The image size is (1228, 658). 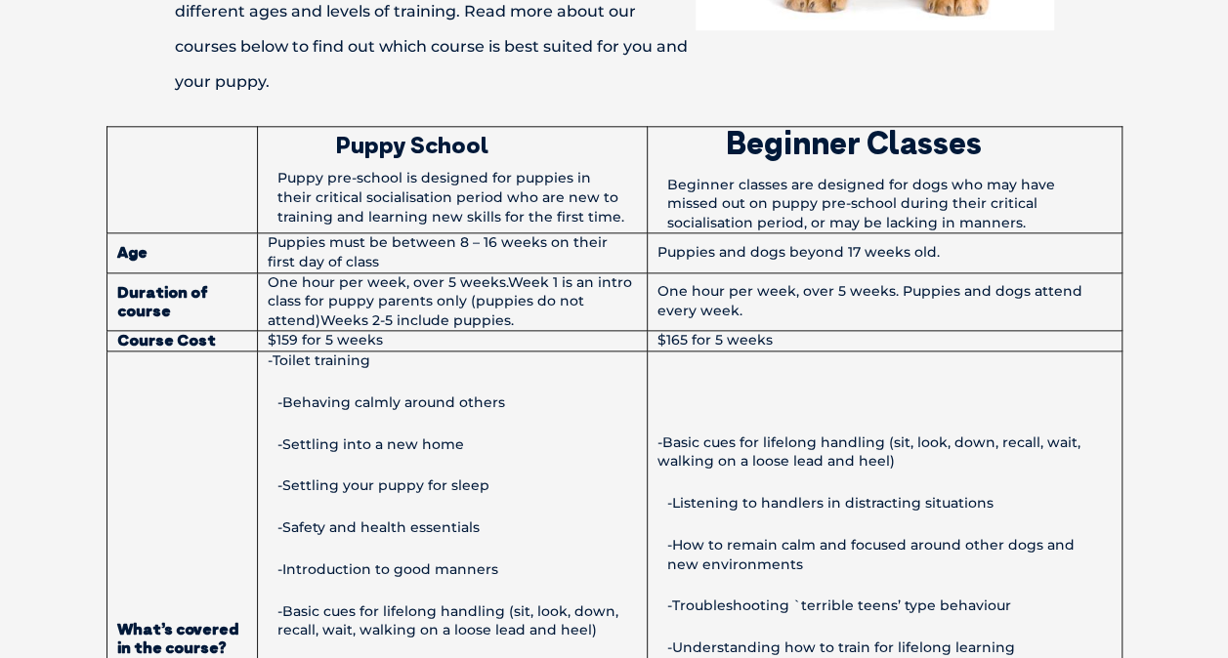 I want to click on p: -Introduction to good manners, so click(x=452, y=570).